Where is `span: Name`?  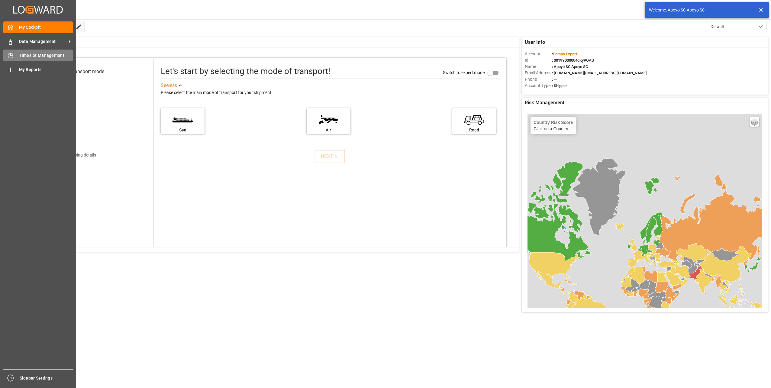 span: Name is located at coordinates (538, 66).